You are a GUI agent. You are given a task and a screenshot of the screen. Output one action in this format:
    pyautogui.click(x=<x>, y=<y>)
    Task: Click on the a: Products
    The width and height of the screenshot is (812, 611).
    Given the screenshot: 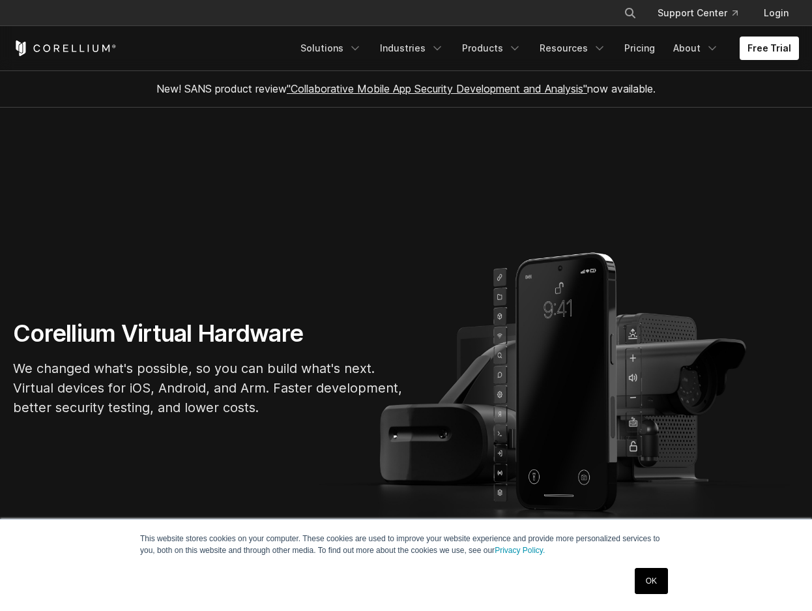 What is the action you would take?
    pyautogui.click(x=491, y=48)
    